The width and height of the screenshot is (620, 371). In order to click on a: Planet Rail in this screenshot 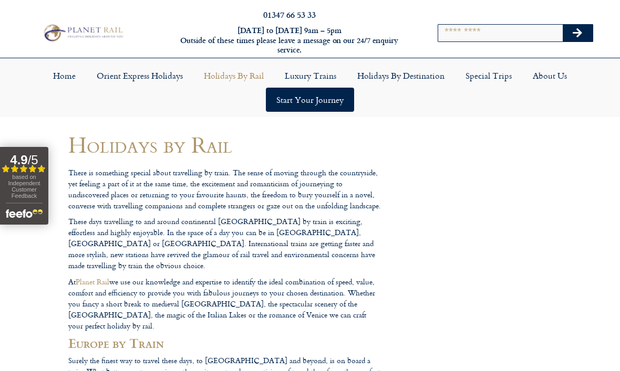, I will do `click(92, 282)`.